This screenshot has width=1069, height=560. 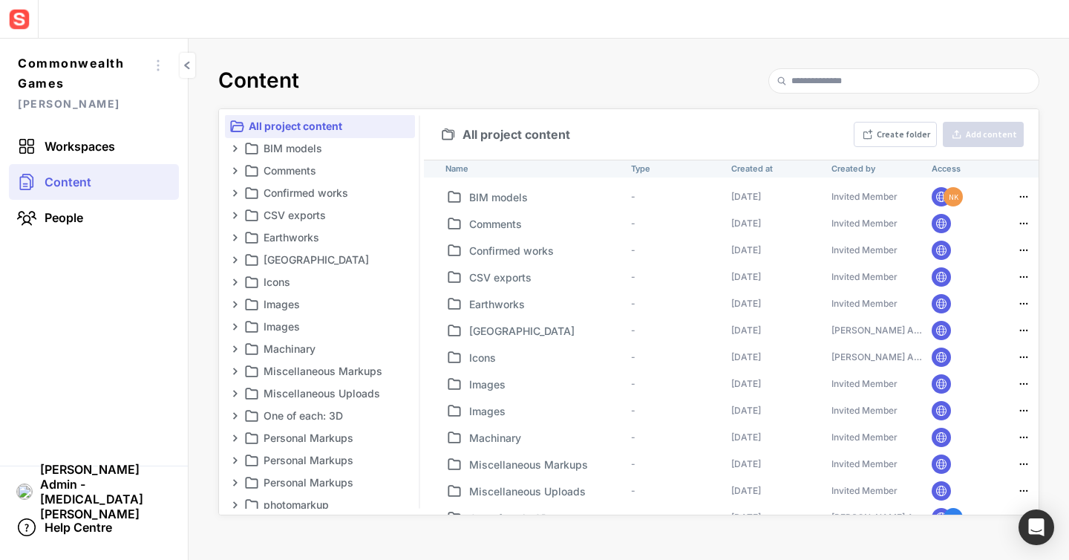 What do you see at coordinates (547, 491) in the screenshot?
I see `p: Miscellaneous Uploads` at bounding box center [547, 491].